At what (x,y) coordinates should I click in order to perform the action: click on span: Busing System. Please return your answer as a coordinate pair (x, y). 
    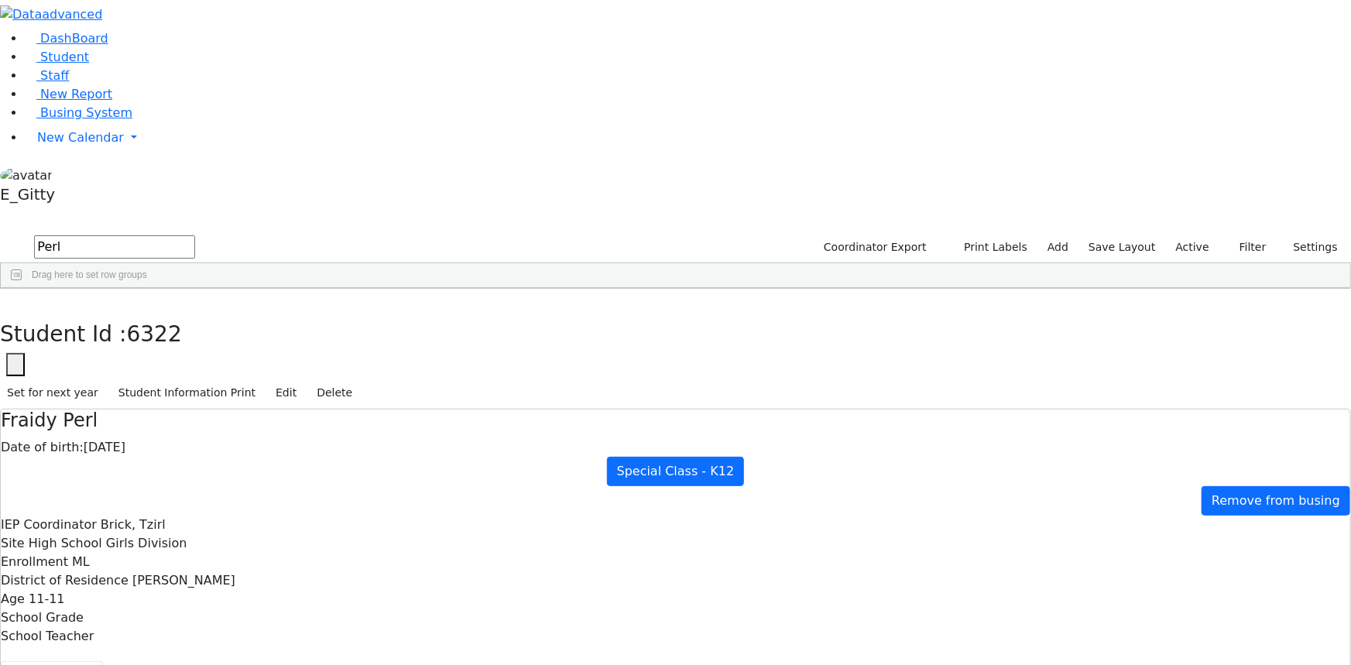
    Looking at the image, I should click on (86, 112).